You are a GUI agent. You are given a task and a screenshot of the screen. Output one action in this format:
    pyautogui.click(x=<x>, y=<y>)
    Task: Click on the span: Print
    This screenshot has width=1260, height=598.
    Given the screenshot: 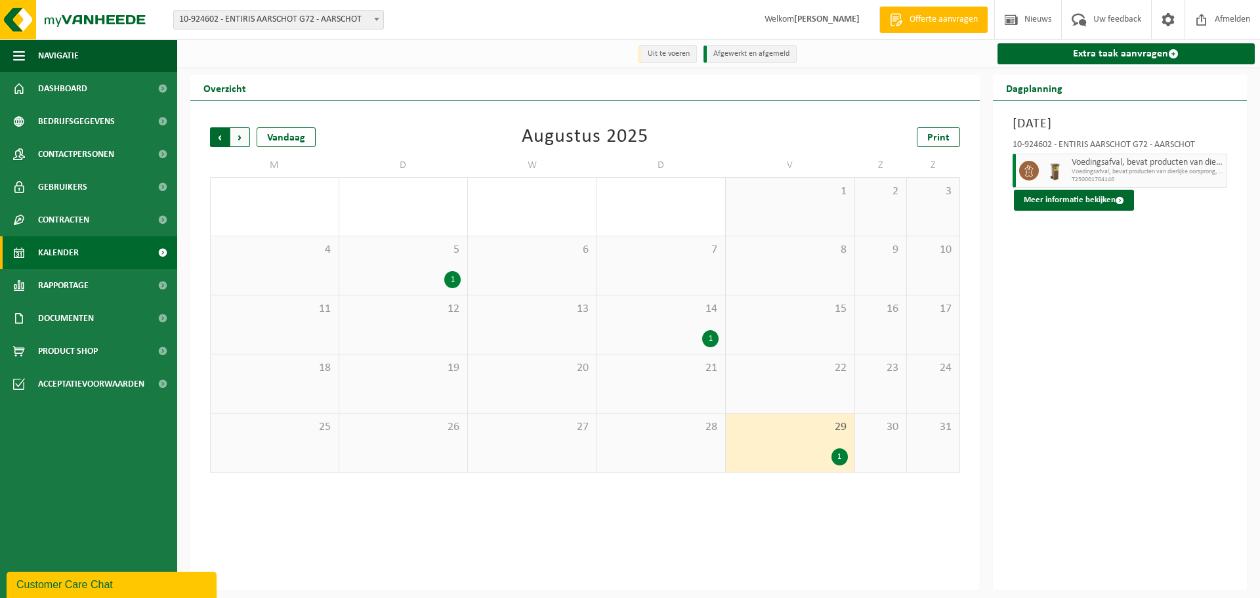 What is the action you would take?
    pyautogui.click(x=938, y=138)
    